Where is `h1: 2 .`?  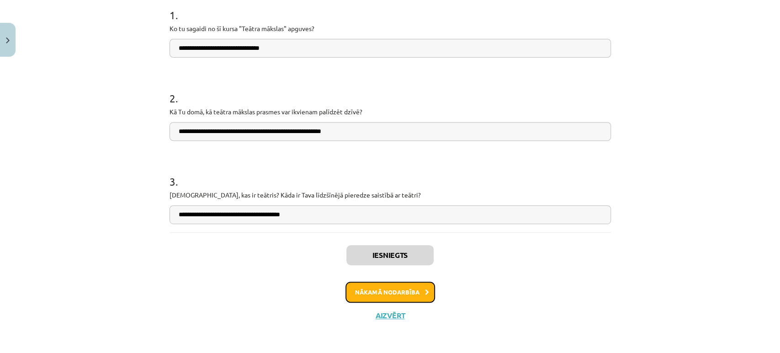 h1: 2 . is located at coordinates (390, 90).